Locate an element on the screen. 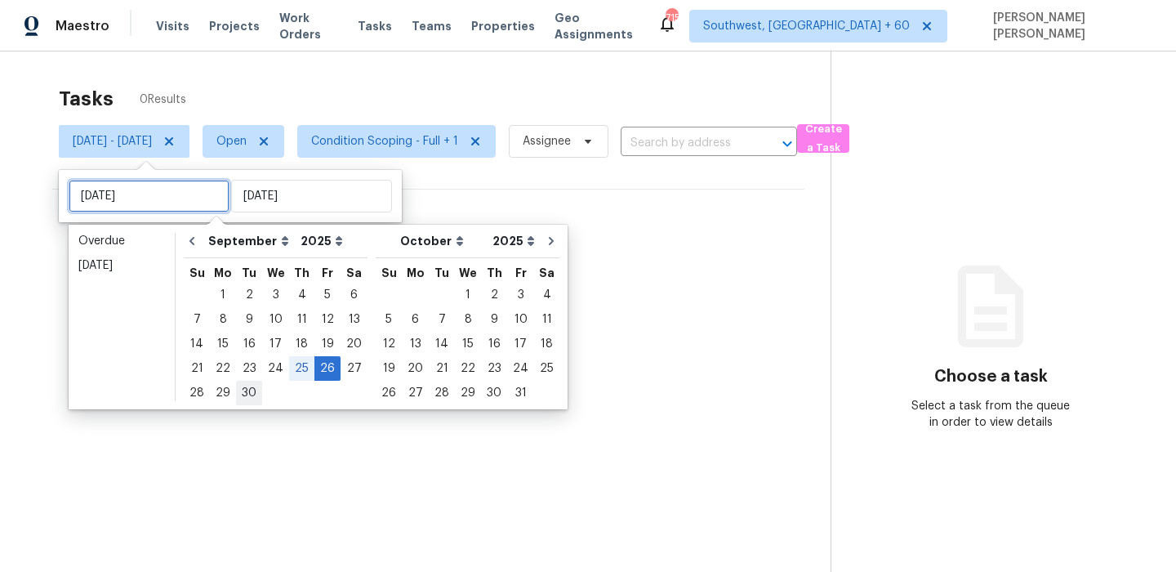 The width and height of the screenshot is (1176, 572). div: 6 is located at coordinates (415, 319).